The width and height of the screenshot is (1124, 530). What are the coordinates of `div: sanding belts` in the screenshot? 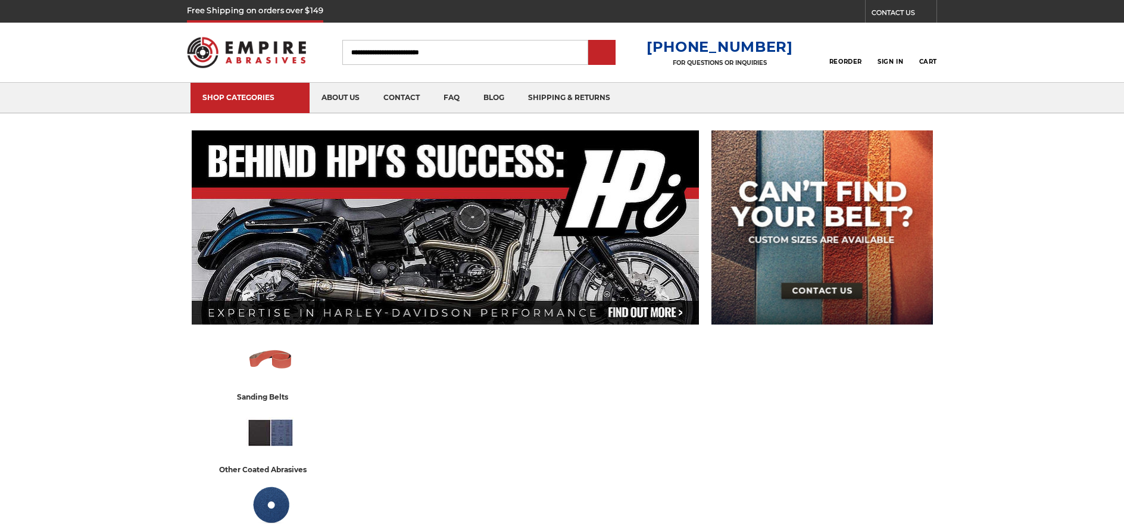 It's located at (270, 397).